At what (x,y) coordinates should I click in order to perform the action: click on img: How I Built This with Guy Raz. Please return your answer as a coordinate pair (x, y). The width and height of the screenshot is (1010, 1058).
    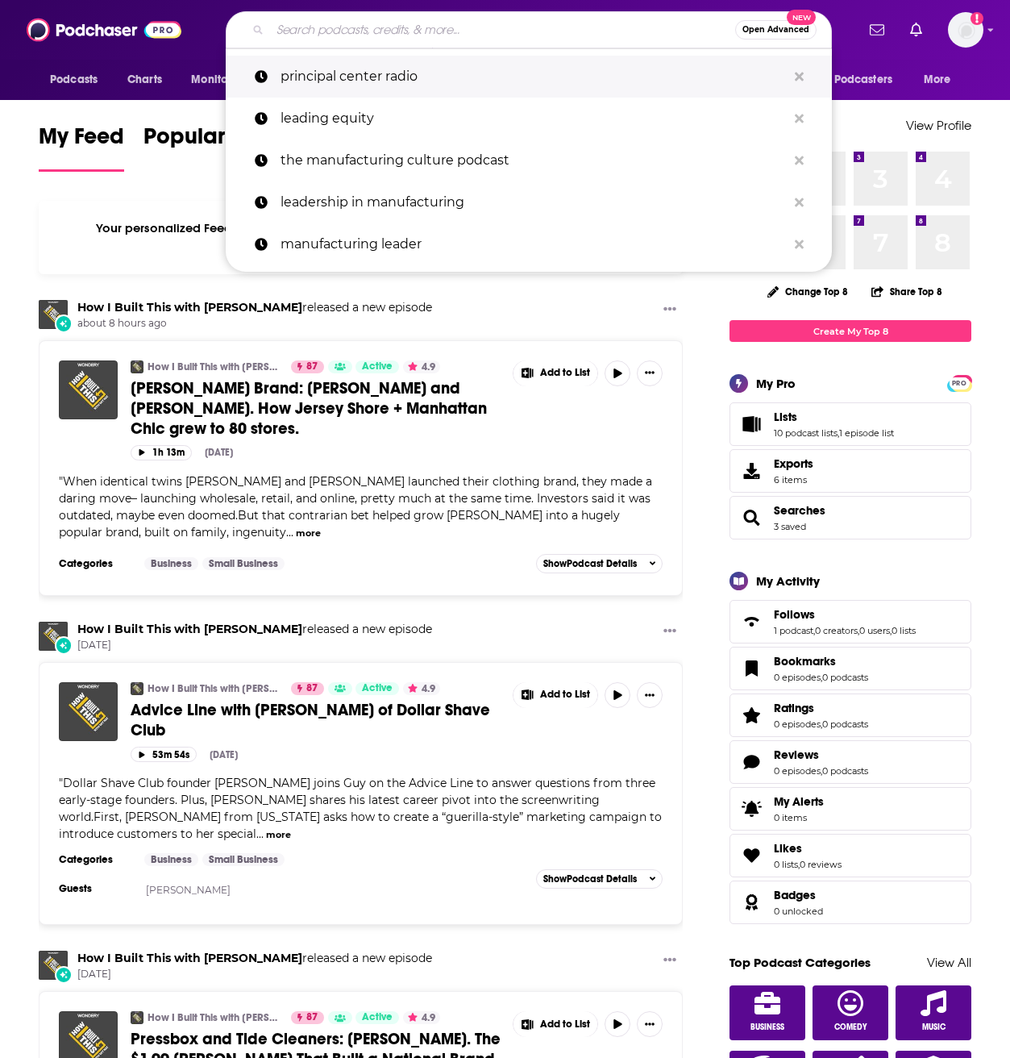
    Looking at the image, I should click on (137, 1017).